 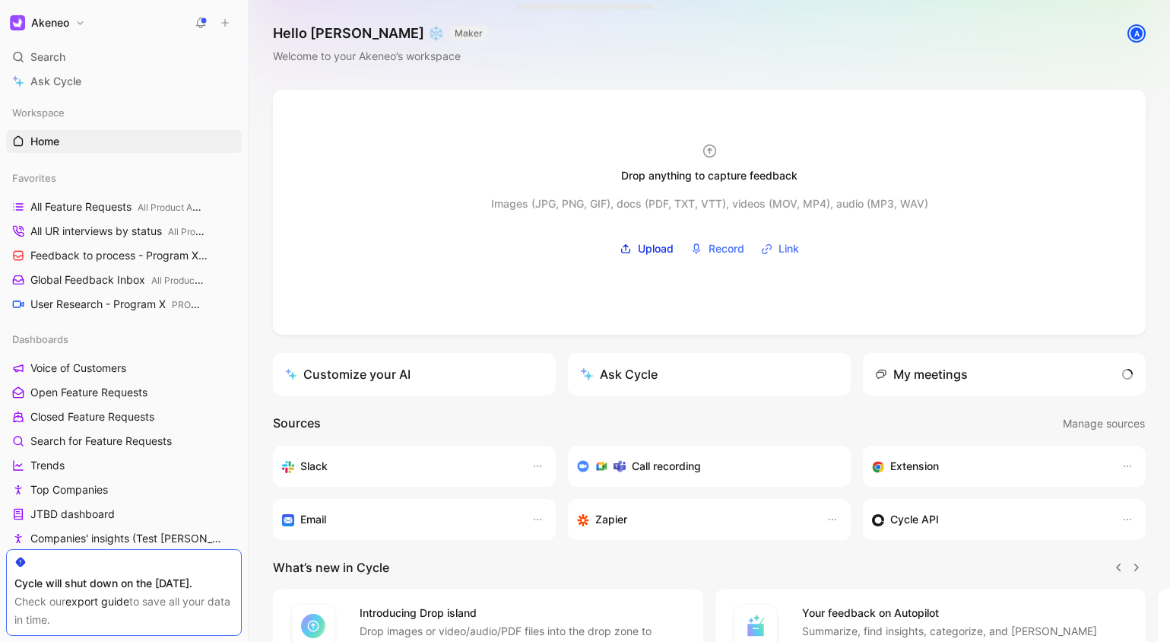 What do you see at coordinates (468, 33) in the screenshot?
I see `button: MAKER` at bounding box center [468, 33].